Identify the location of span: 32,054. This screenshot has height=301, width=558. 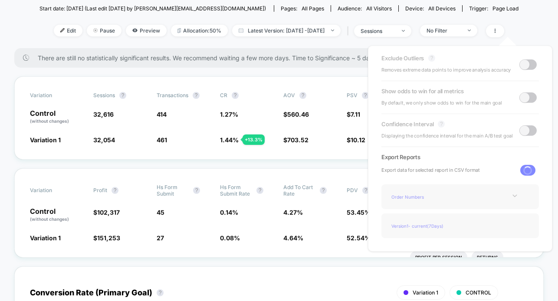
(104, 140).